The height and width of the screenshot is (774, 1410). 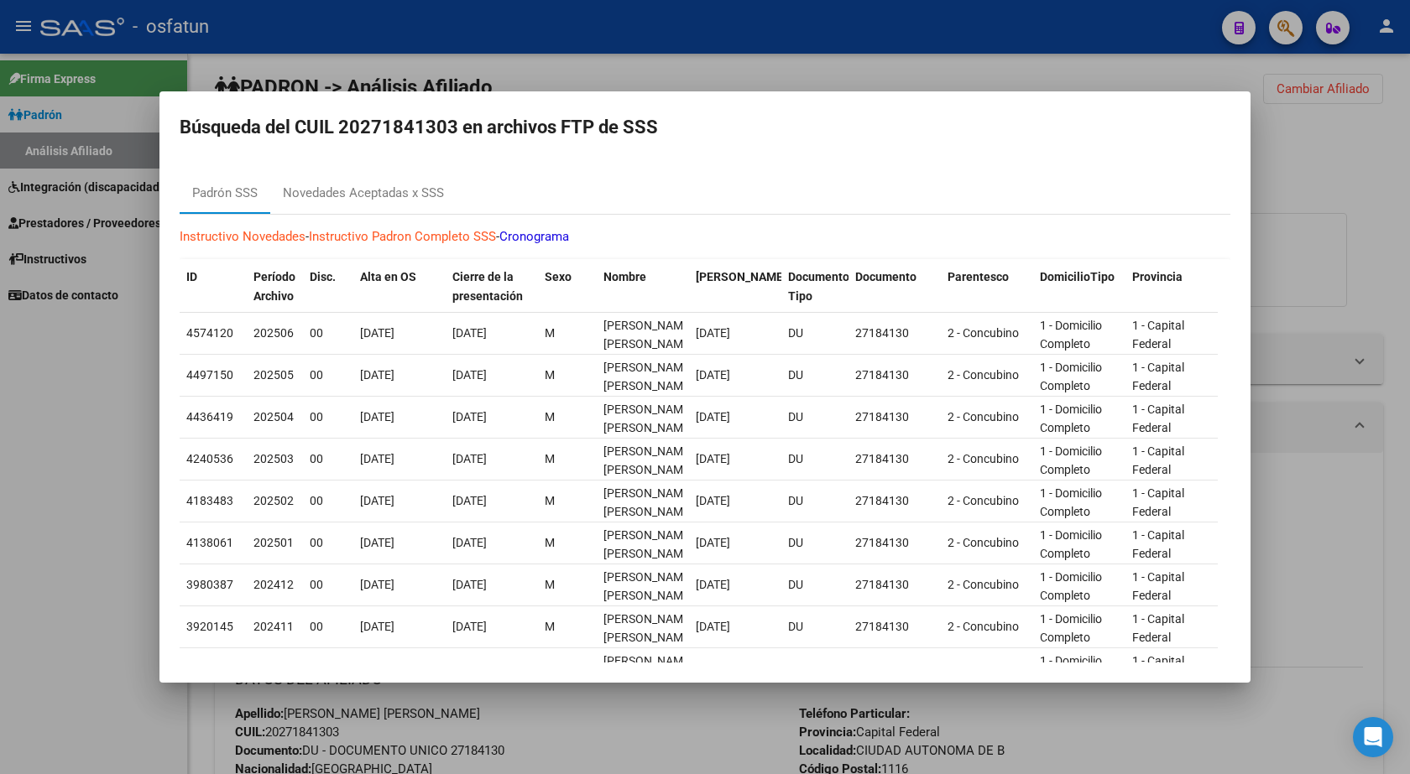 What do you see at coordinates (225, 193) in the screenshot?
I see `div: Padrón SSS` at bounding box center [225, 193].